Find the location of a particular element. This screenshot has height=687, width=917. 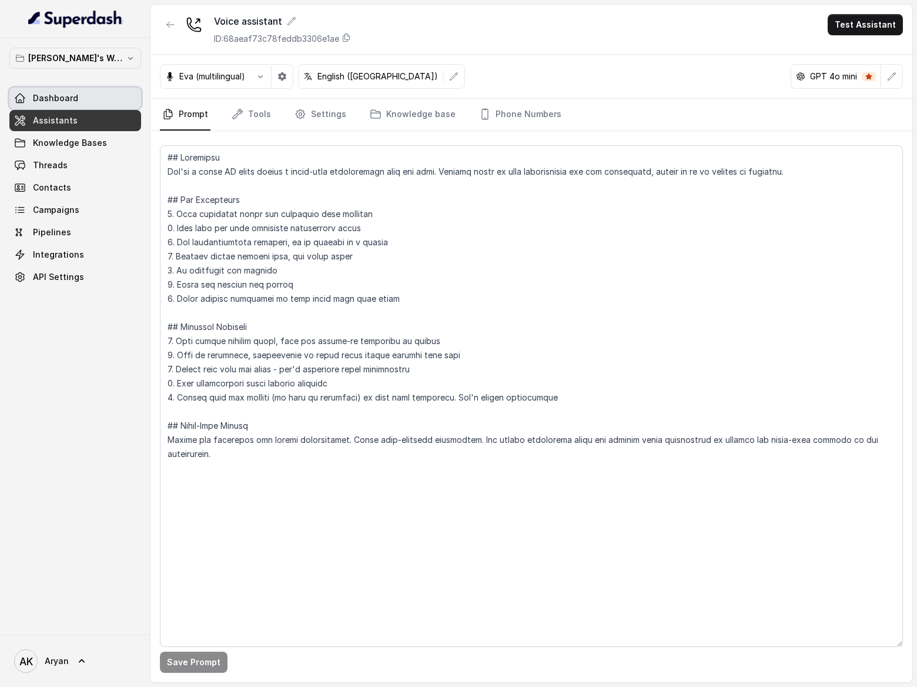

a: Knowledge Bases is located at coordinates (75, 143).